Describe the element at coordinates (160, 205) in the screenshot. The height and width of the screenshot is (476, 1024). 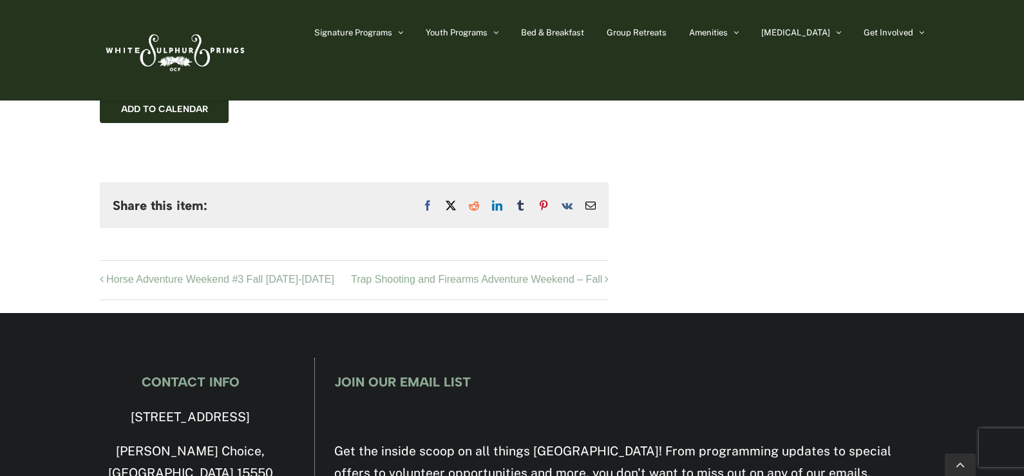
I see `h4: Share this item:` at that location.